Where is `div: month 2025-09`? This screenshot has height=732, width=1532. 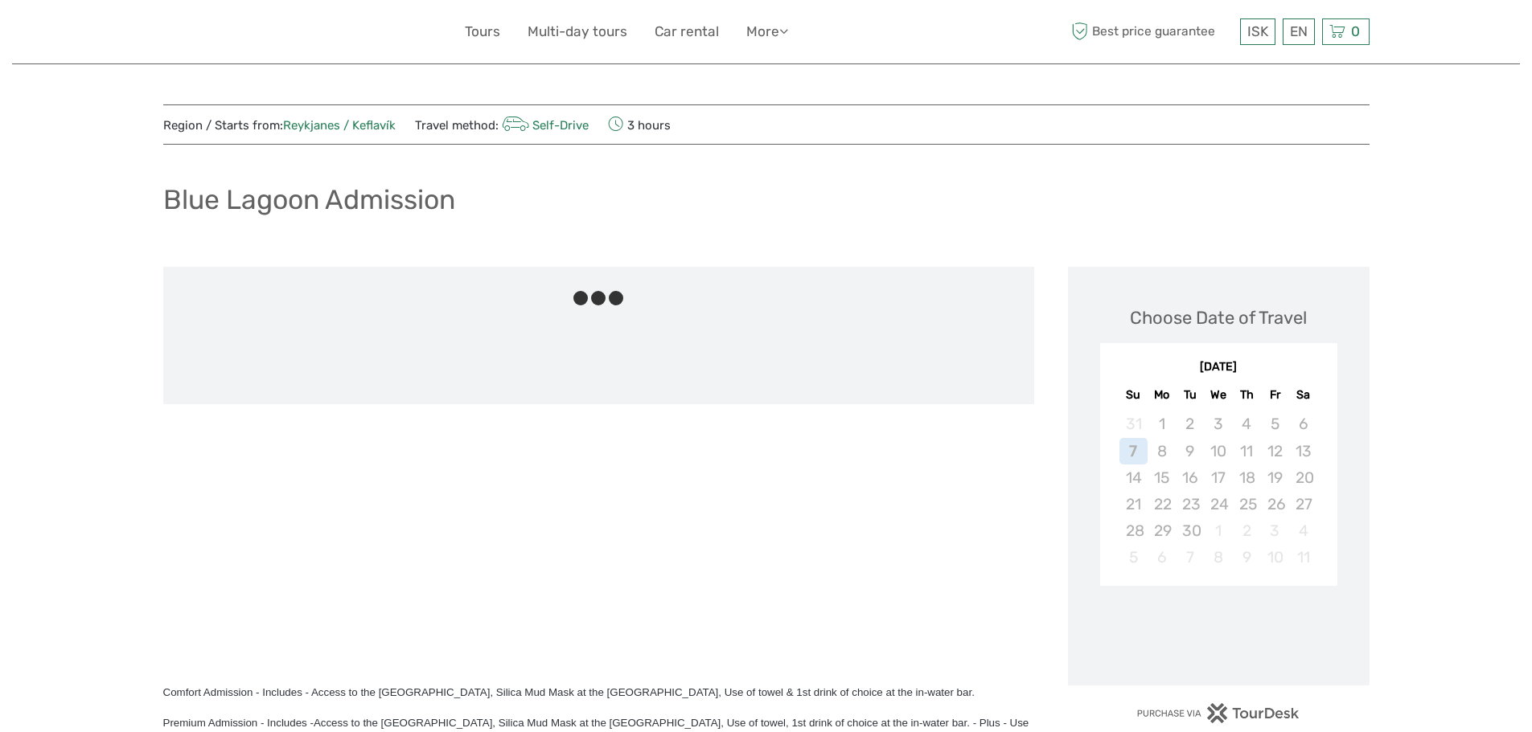
div: month 2025-09 is located at coordinates (1218, 490).